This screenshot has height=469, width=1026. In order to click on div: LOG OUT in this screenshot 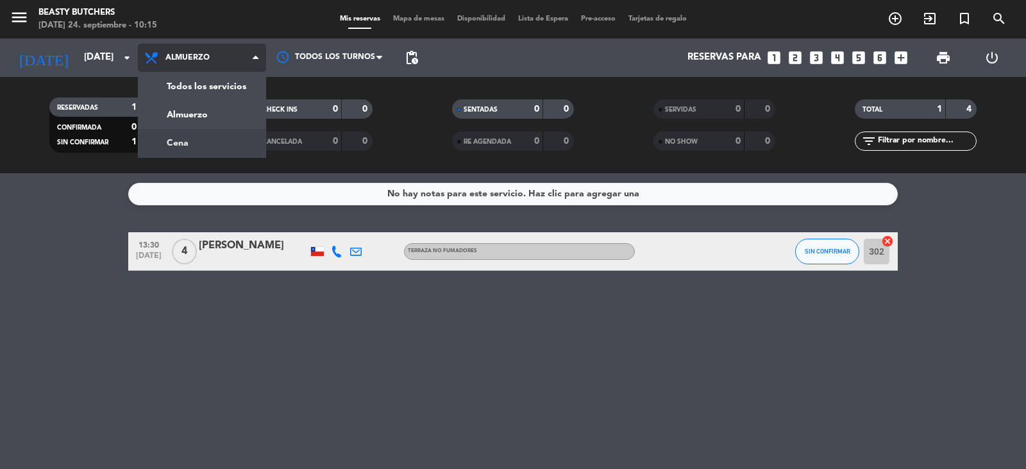, I will do `click(992, 58)`.